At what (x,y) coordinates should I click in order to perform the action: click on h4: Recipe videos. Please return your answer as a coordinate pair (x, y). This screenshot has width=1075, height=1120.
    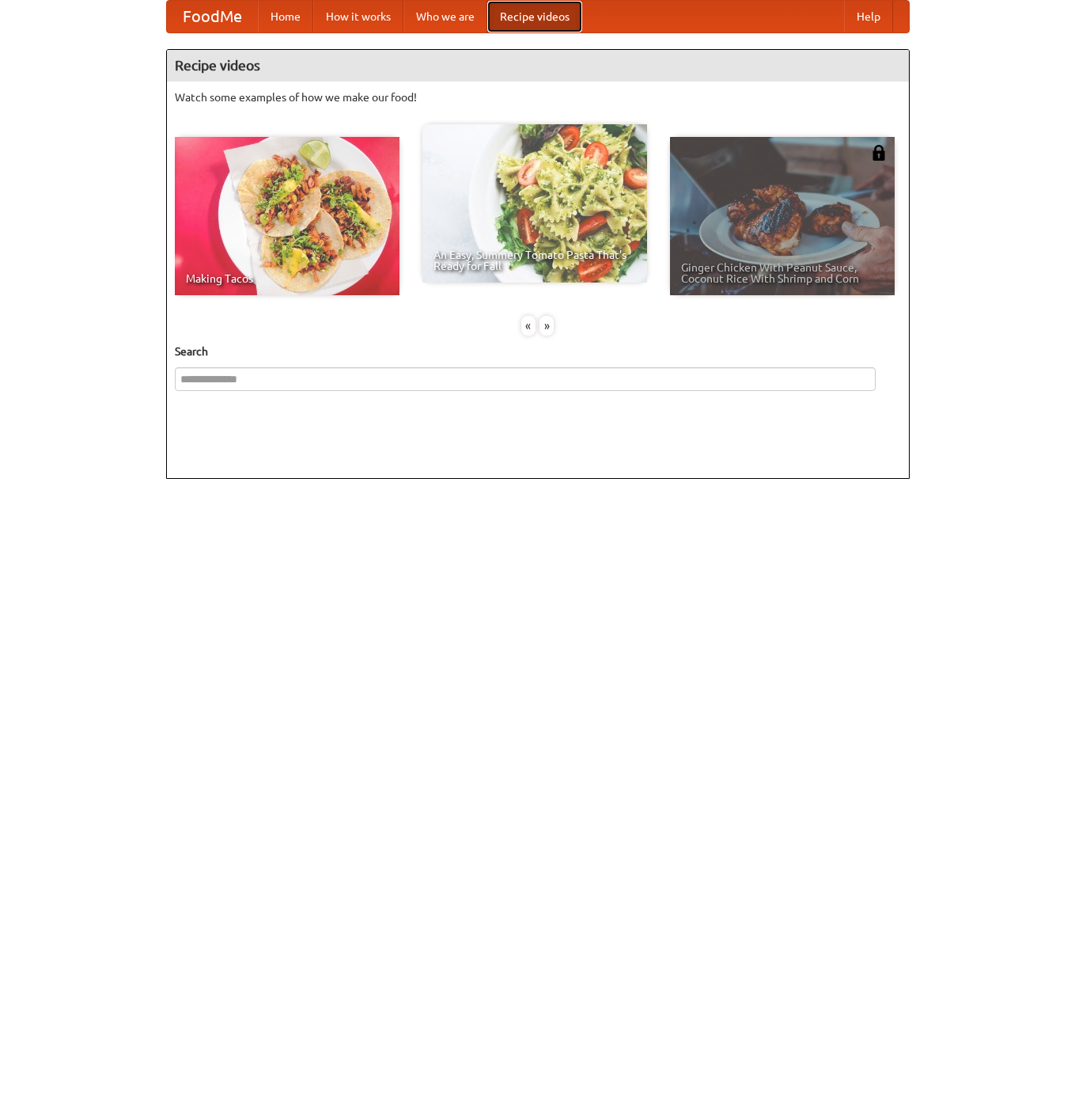
    Looking at the image, I should click on (538, 65).